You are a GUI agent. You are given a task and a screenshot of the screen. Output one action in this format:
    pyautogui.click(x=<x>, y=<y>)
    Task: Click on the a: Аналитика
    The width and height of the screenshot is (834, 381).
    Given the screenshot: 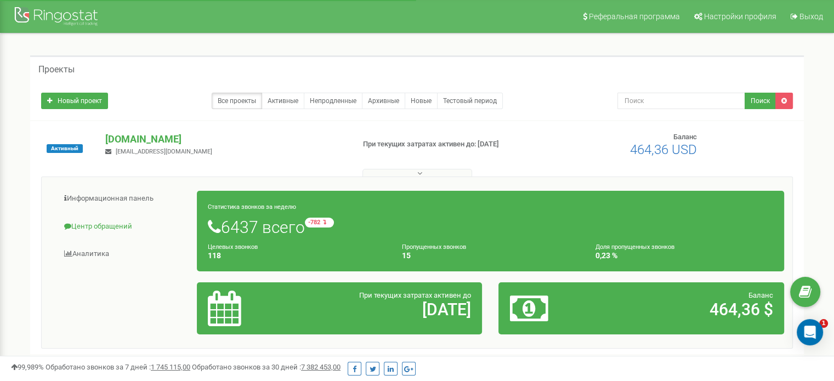 What is the action you would take?
    pyautogui.click(x=123, y=254)
    